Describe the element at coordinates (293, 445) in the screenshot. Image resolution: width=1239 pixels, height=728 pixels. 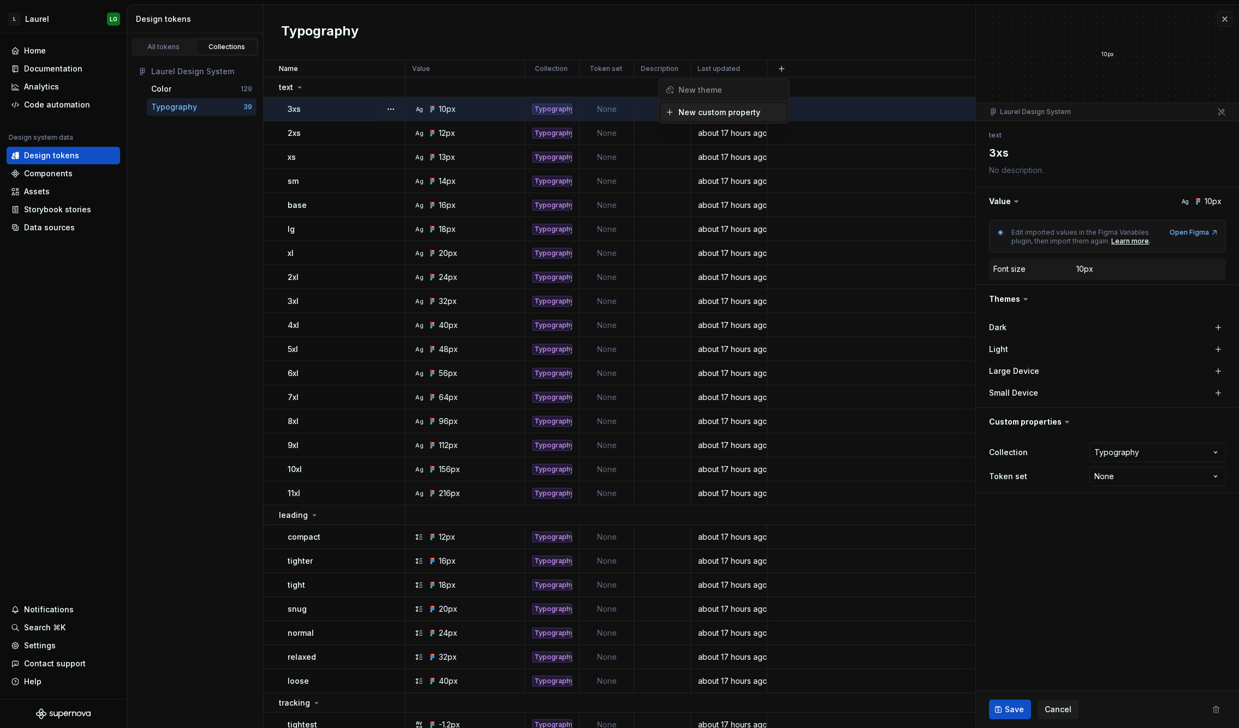
I see `p: 9xl` at that location.